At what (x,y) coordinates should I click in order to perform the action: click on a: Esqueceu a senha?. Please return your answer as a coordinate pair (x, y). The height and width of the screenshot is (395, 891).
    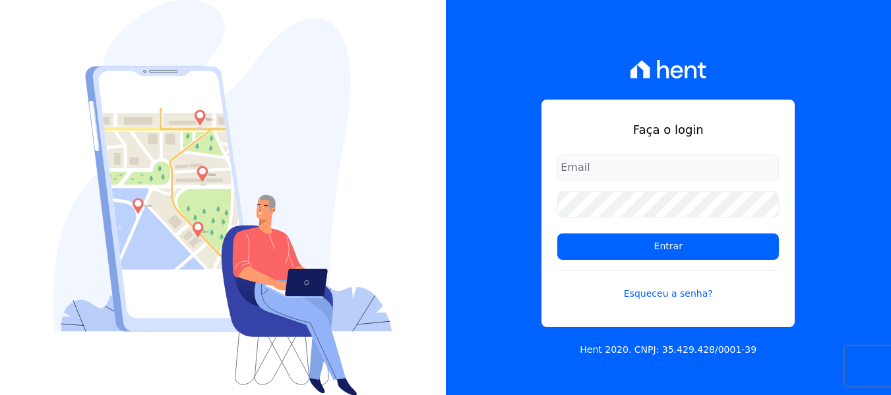
    Looking at the image, I should click on (668, 286).